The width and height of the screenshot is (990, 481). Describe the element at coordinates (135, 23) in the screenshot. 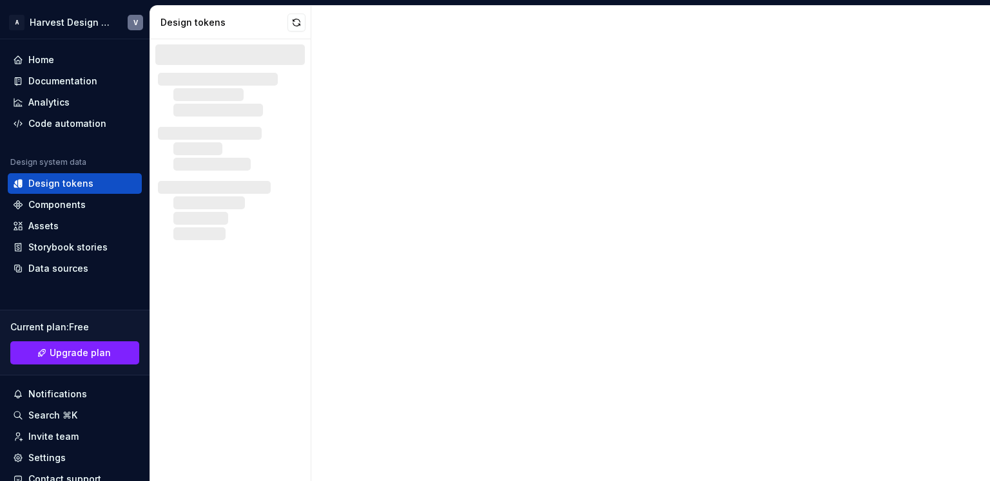

I see `div: V` at that location.